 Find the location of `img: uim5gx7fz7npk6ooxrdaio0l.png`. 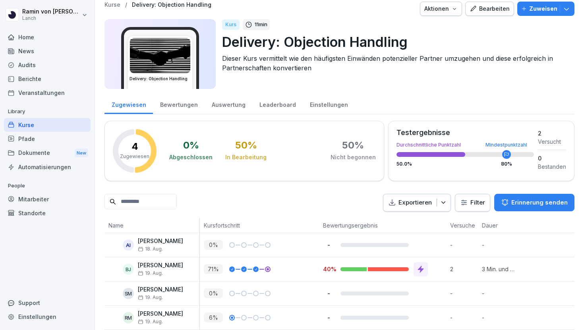

img: uim5gx7fz7npk6ooxrdaio0l.png is located at coordinates (160, 56).